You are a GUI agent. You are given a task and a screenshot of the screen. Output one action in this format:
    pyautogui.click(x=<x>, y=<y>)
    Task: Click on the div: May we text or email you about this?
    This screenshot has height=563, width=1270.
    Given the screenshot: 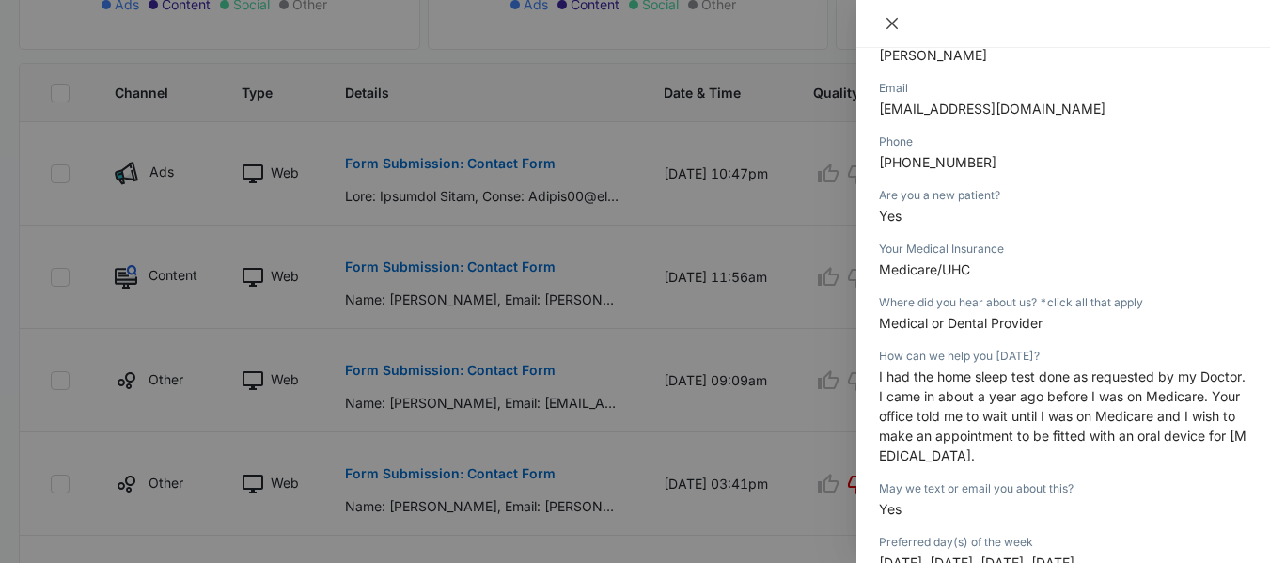 What is the action you would take?
    pyautogui.click(x=1063, y=489)
    